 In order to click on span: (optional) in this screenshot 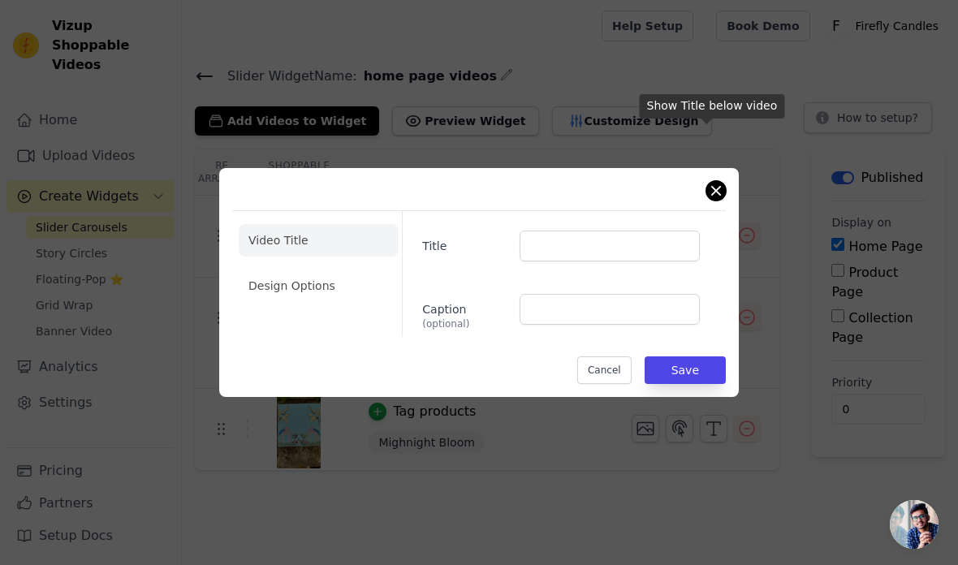, I will do `click(464, 324)`.